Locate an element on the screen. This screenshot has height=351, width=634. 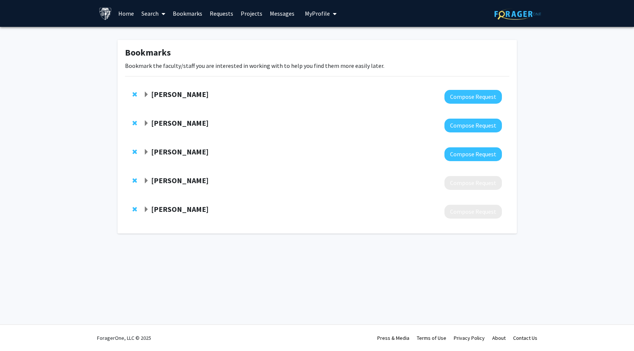
a: Requests is located at coordinates (221, 13).